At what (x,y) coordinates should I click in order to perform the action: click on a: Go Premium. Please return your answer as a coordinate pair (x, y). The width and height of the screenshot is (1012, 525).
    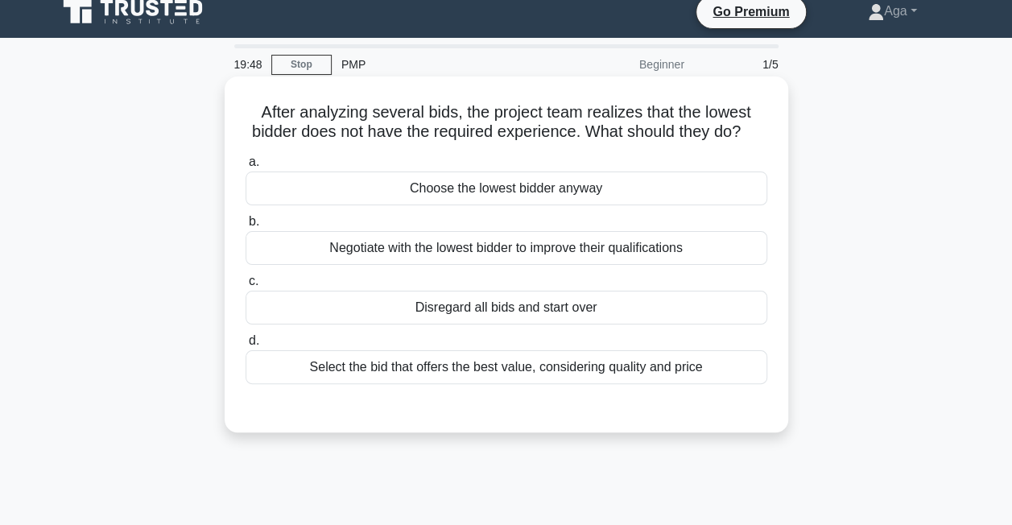
    Looking at the image, I should click on (751, 11).